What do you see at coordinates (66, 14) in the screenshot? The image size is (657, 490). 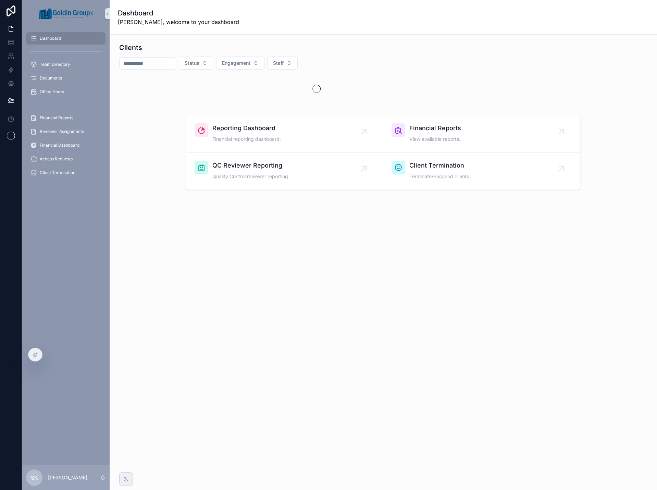 I see `img: App logo` at bounding box center [66, 14].